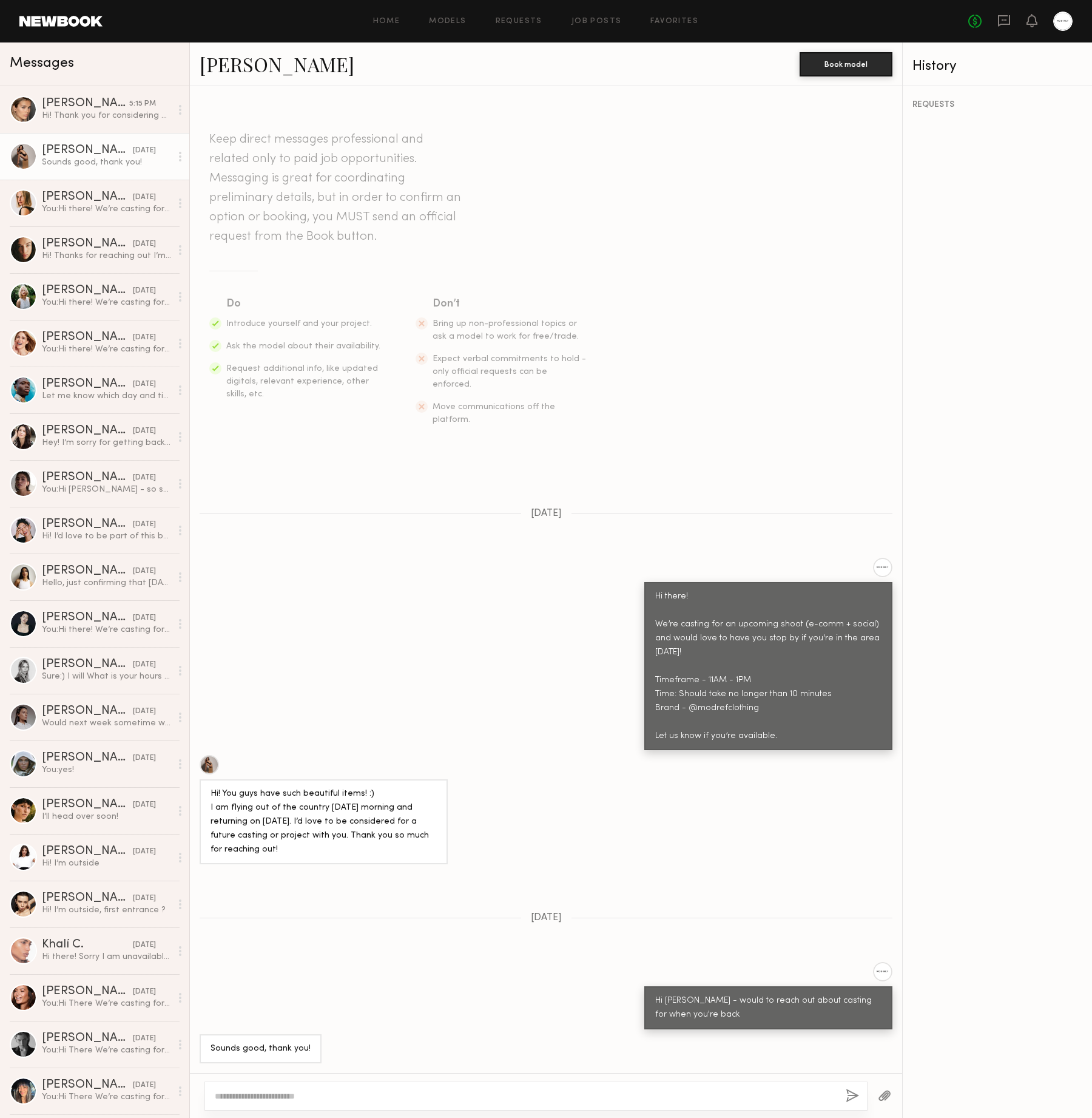  I want to click on a: Models, so click(448, 21).